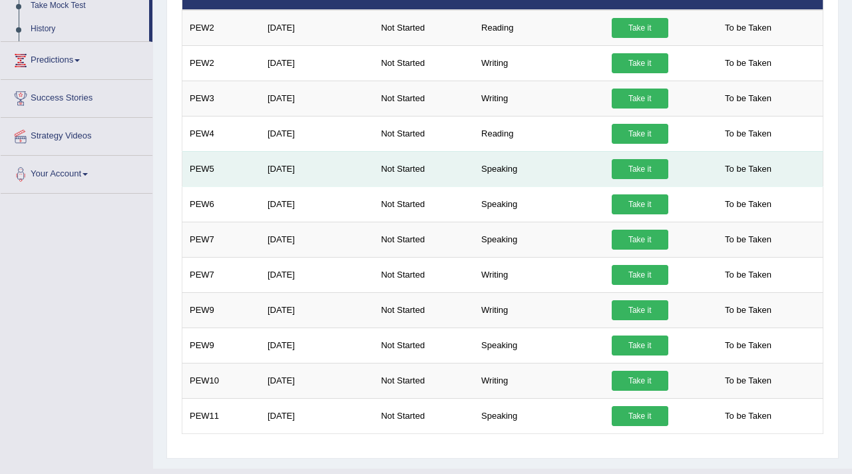 This screenshot has height=474, width=852. Describe the element at coordinates (77, 59) in the screenshot. I see `a: Predictions` at that location.